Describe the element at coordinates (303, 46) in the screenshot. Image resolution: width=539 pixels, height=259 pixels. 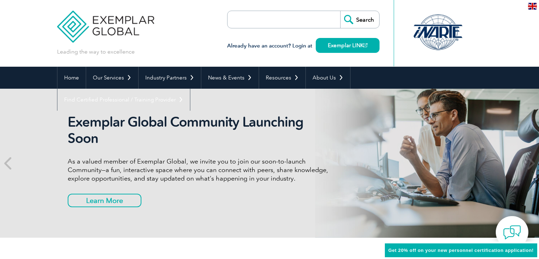
I see `h3: Already have an account? Login at` at that location.